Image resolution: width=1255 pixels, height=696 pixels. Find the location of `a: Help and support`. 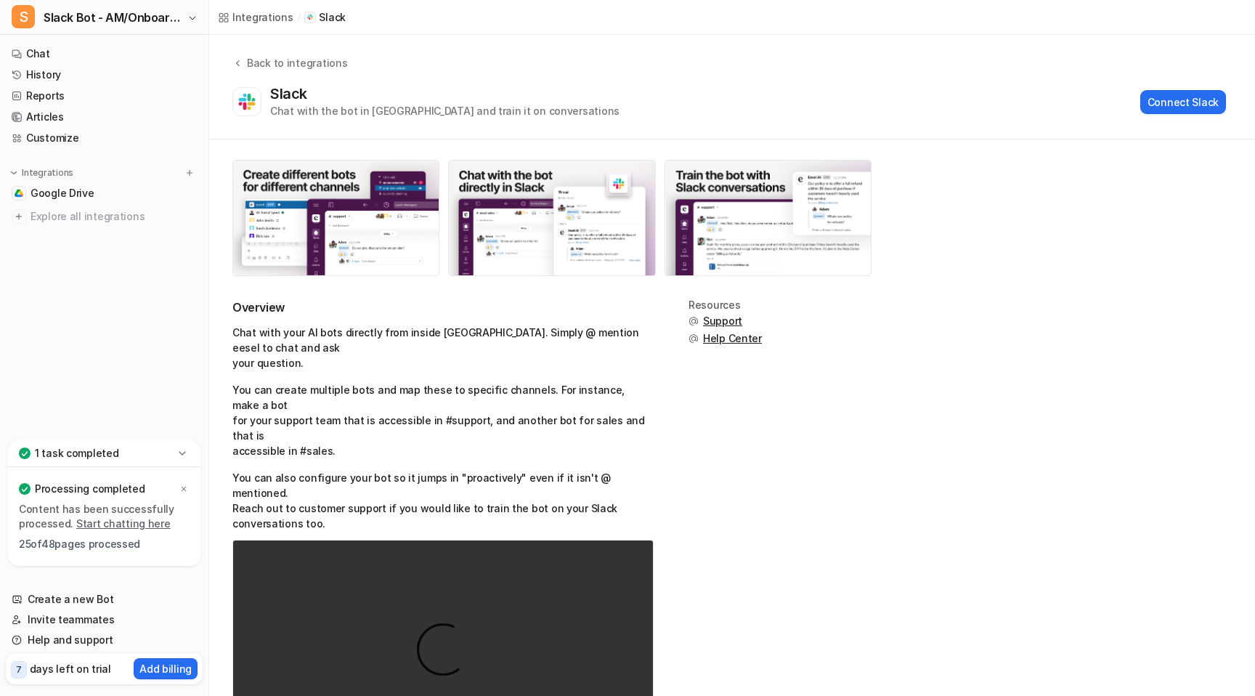

a: Help and support is located at coordinates (104, 640).